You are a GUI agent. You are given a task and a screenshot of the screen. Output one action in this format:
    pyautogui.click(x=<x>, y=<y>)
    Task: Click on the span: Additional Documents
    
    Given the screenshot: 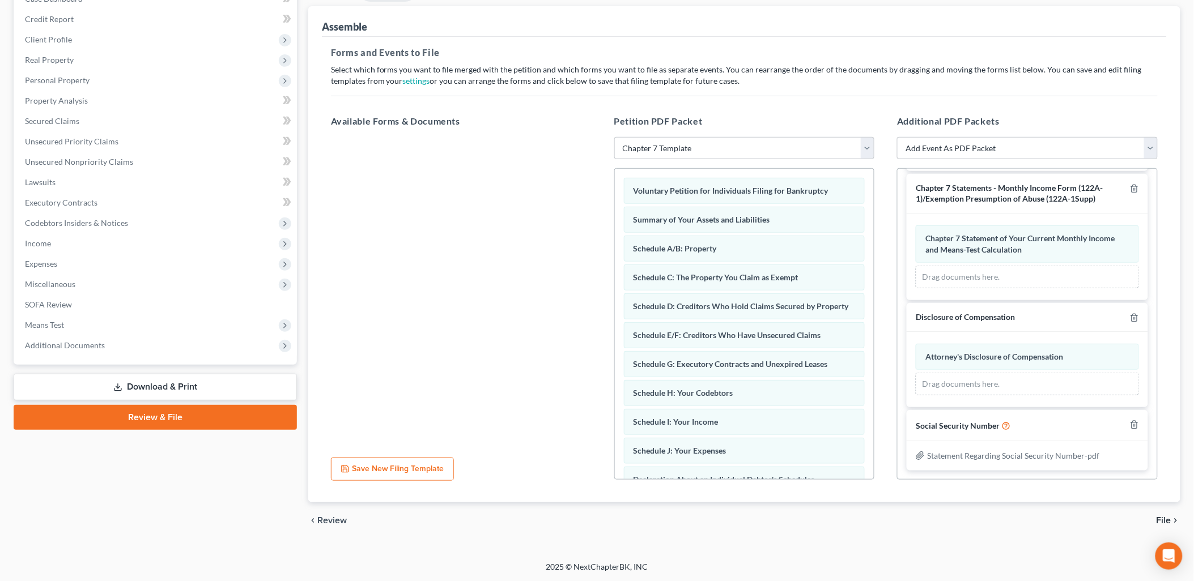 What is the action you would take?
    pyautogui.click(x=65, y=345)
    